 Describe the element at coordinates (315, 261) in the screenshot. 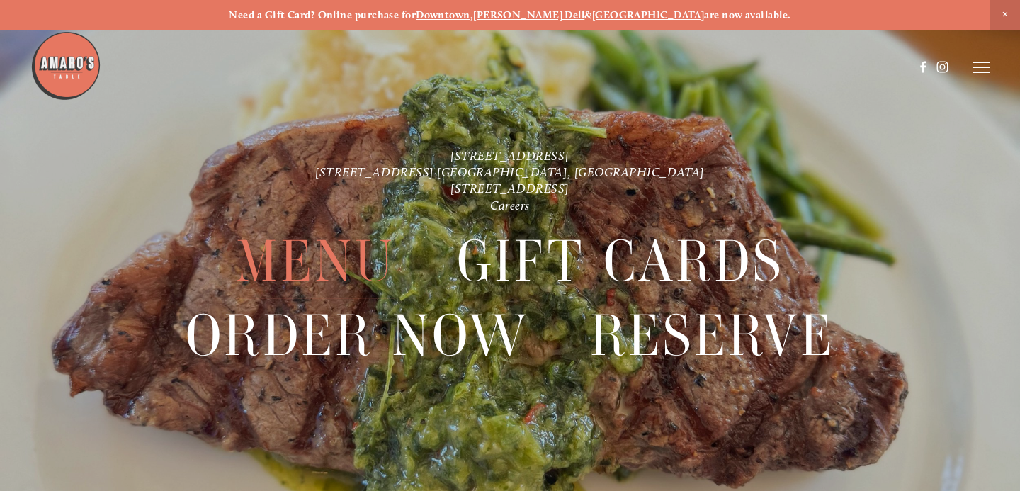

I see `a: Menu` at that location.